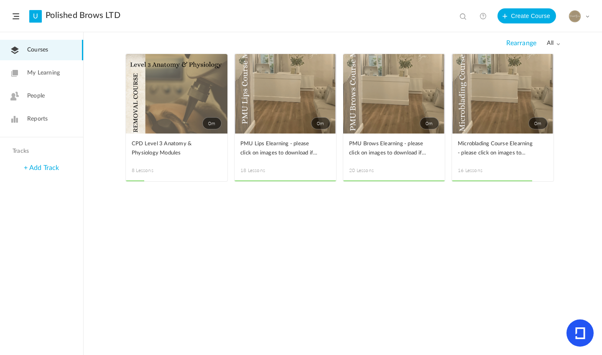 This screenshot has height=355, width=602. I want to click on span: CPD Level 3 Anatomy & Physiology Modules, so click(170, 148).